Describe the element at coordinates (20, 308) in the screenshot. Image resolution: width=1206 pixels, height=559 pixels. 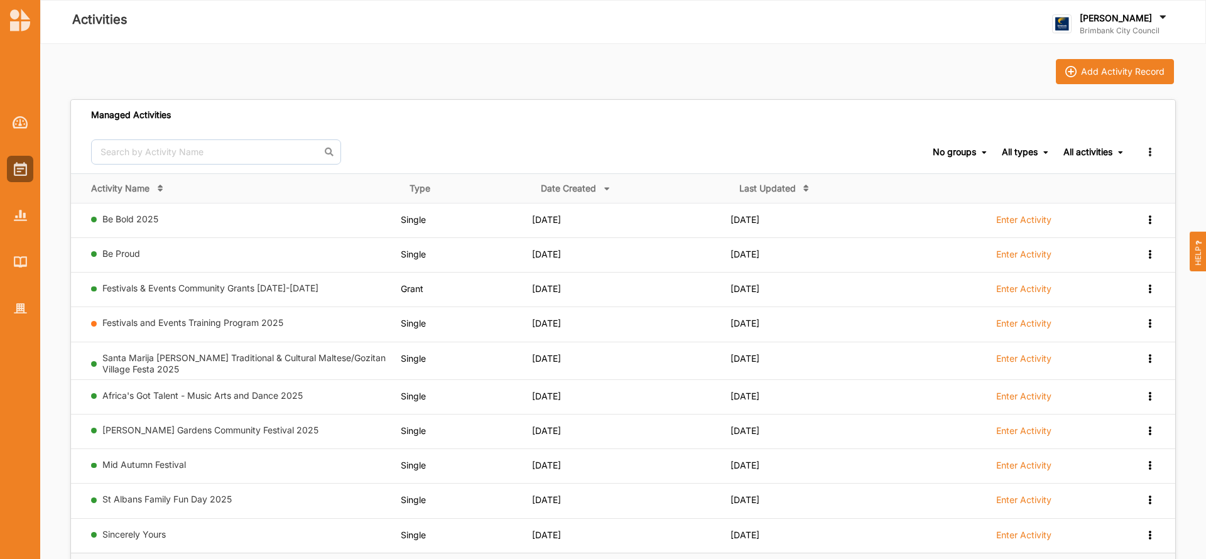
I see `a: Organisation` at that location.